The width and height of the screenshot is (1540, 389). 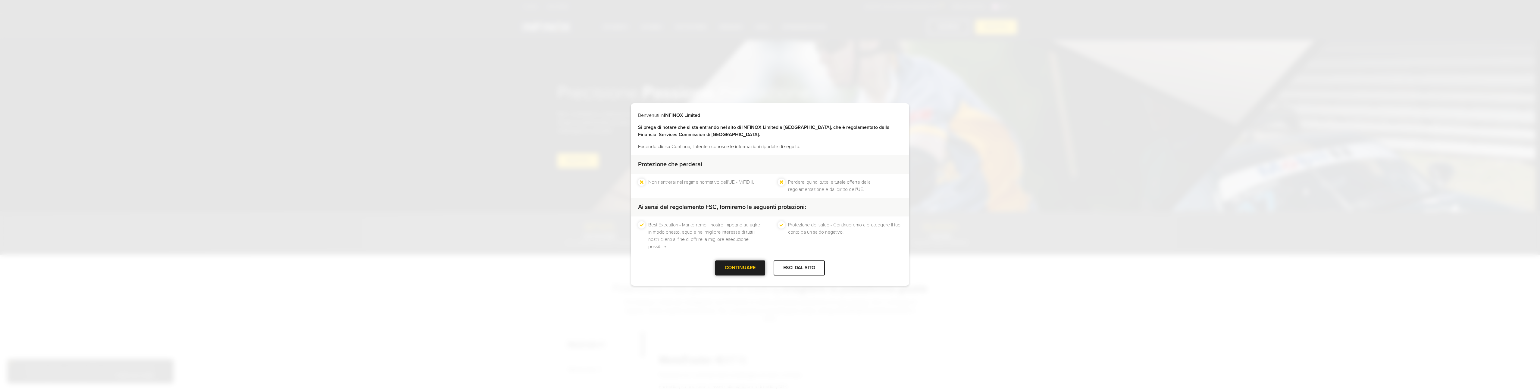 I want to click on p: Benvenuti in, so click(x=770, y=115).